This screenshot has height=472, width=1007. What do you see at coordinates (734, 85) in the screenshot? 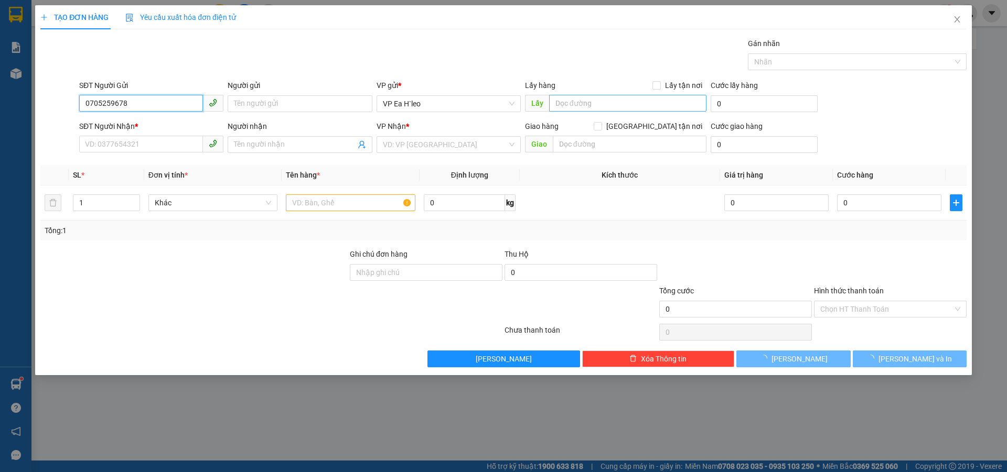
I see `label: Cước lấy hàng` at bounding box center [734, 85].